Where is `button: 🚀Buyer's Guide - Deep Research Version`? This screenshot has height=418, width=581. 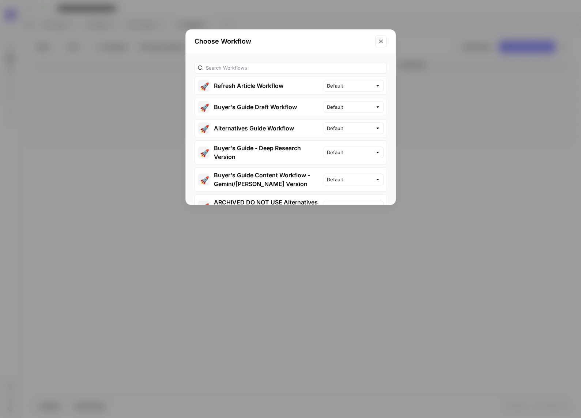 button: 🚀Buyer's Guide - Deep Research Version is located at coordinates (259, 152).